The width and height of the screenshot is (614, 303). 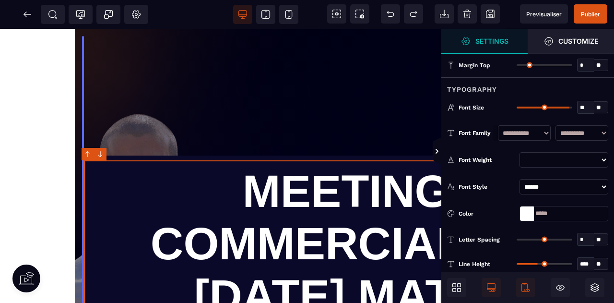 What do you see at coordinates (544, 14) in the screenshot?
I see `span: Previsualiser` at bounding box center [544, 14].